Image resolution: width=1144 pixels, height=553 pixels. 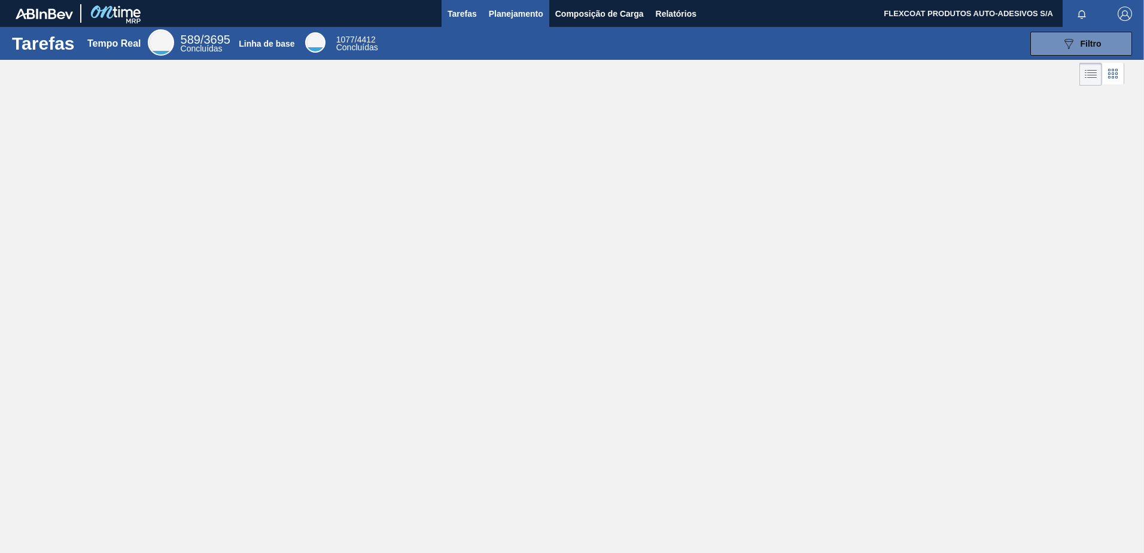 I want to click on div: Tempo Real, so click(x=114, y=44).